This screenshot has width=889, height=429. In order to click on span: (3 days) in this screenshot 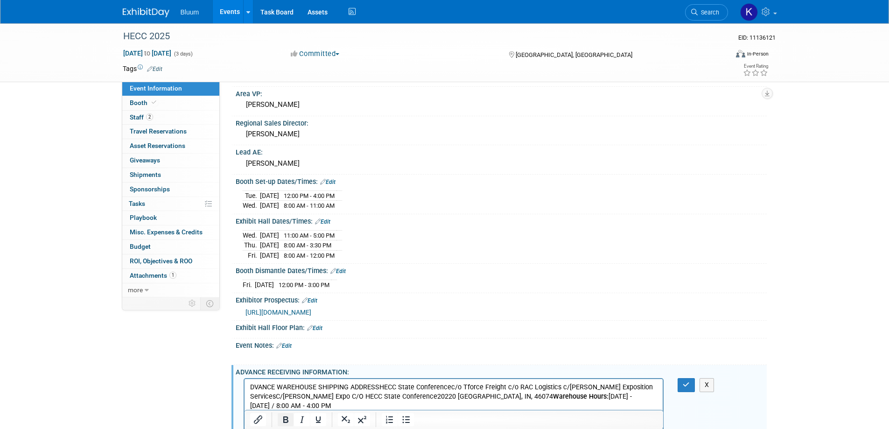, I will do `click(183, 54)`.